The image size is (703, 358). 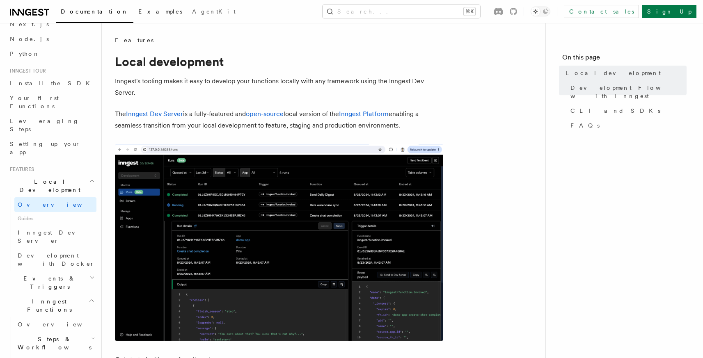 What do you see at coordinates (45, 148) in the screenshot?
I see `span: Setting up your app` at bounding box center [45, 148].